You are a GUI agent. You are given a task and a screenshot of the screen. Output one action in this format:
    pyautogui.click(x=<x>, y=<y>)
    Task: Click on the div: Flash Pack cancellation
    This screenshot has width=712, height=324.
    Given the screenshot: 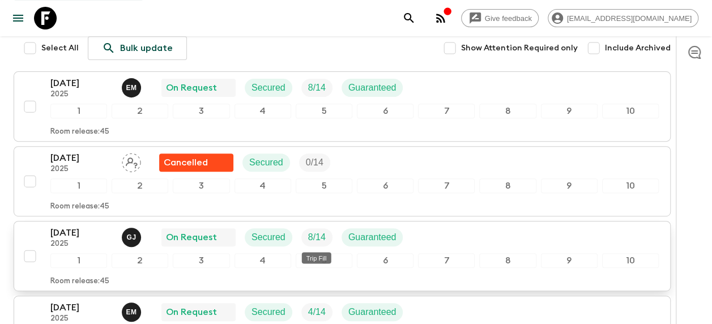 What is the action you would take?
    pyautogui.click(x=196, y=163)
    